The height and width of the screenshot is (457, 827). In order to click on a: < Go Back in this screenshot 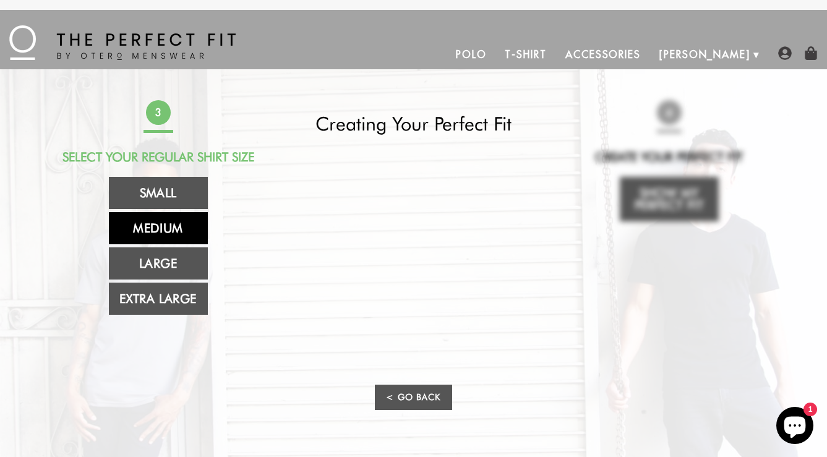, I will do `click(413, 397)`.